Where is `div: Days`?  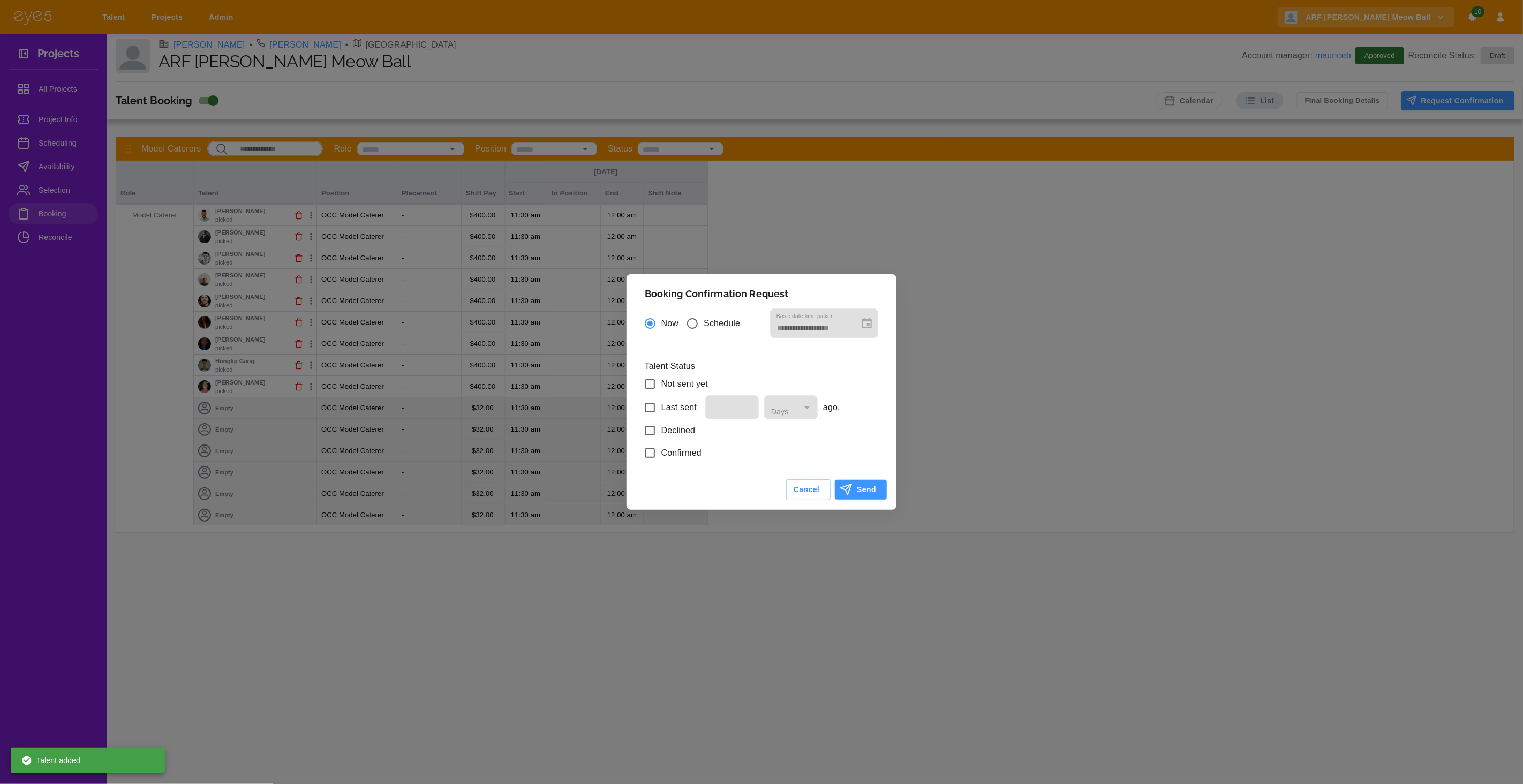
div: Days is located at coordinates (791, 407).